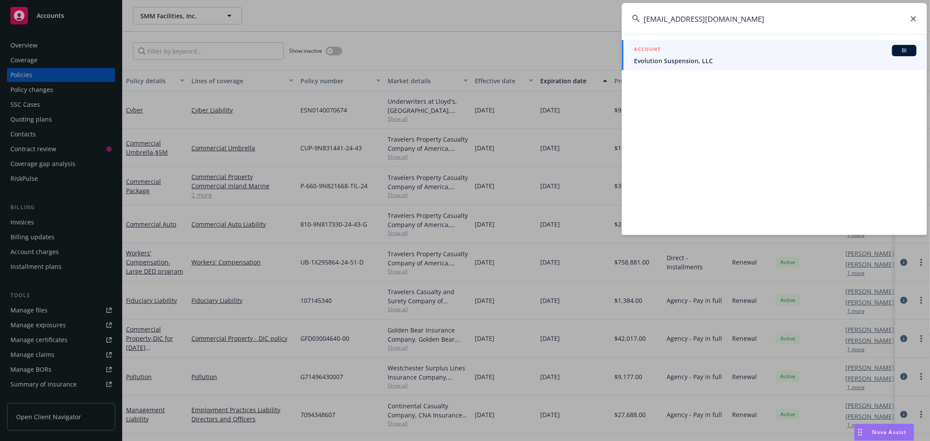  Describe the element at coordinates (647, 50) in the screenshot. I see `h5: ACCOUNT` at that location.